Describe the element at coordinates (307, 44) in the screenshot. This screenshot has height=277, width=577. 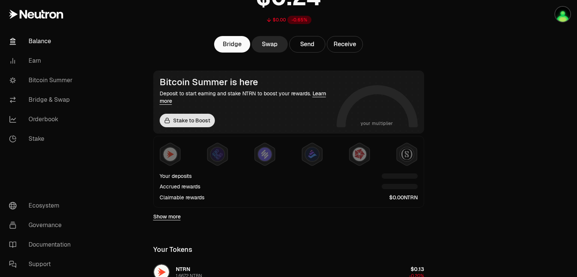
I see `button: Send` at that location.